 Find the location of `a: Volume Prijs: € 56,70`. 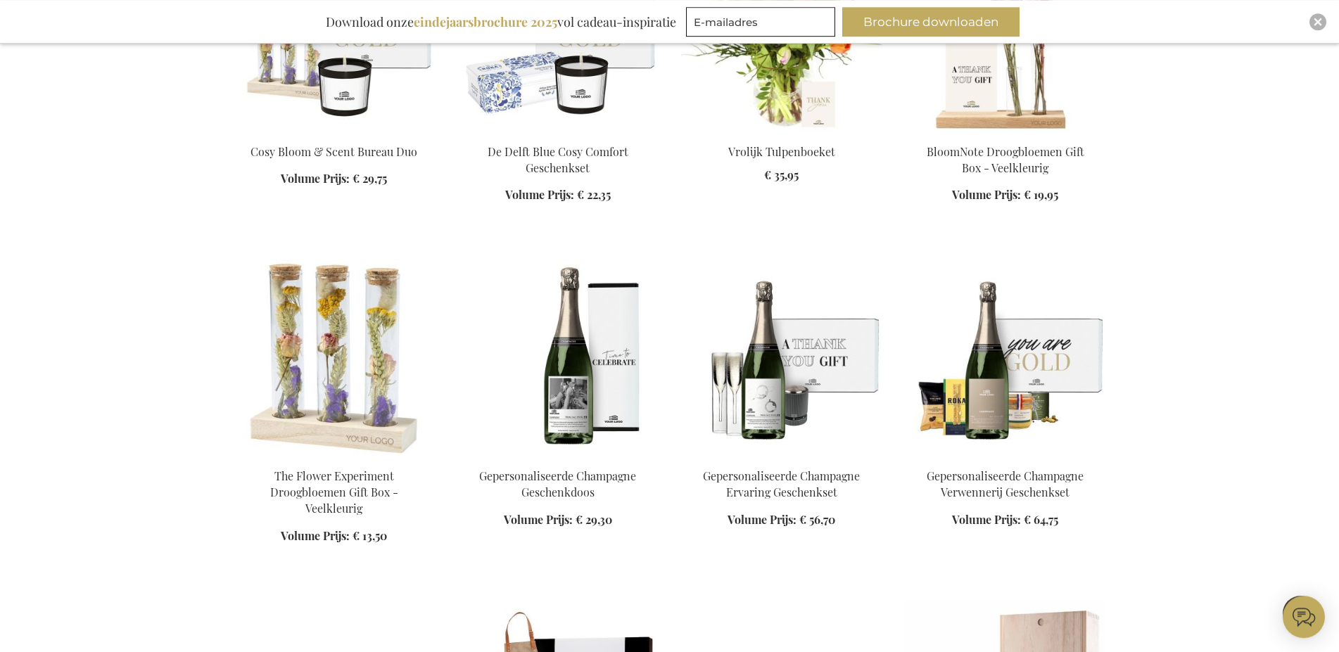

a: Volume Prijs: € 56,70 is located at coordinates (781, 520).